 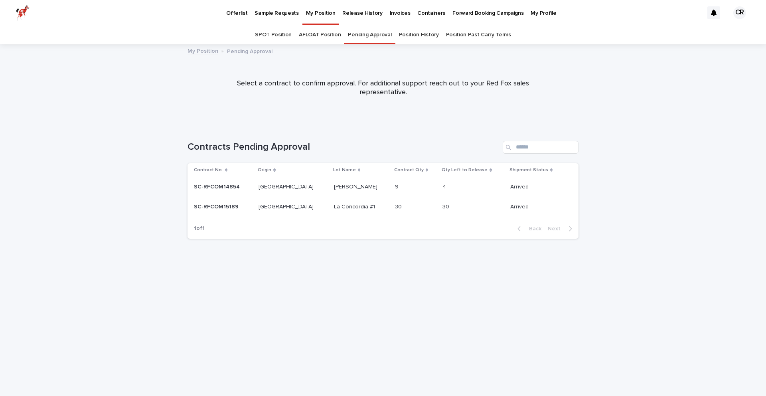 I want to click on a: Position History, so click(x=419, y=35).